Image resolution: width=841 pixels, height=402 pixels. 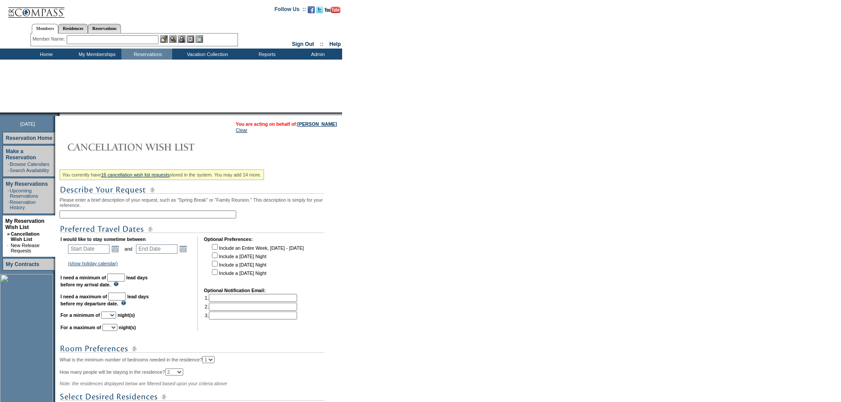 I want to click on b: For a maximum of, so click(x=81, y=328).